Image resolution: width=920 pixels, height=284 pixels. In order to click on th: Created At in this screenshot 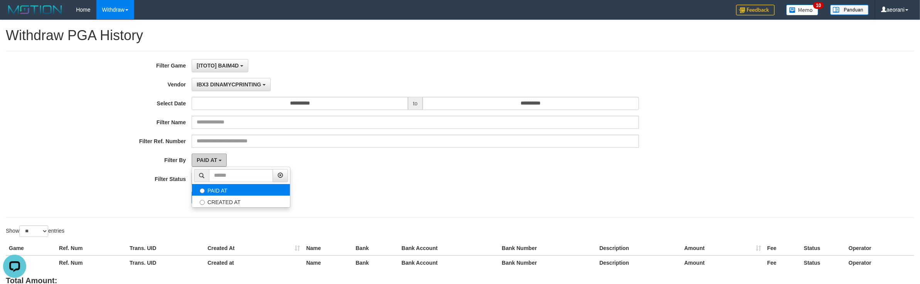, I will do `click(254, 248)`.